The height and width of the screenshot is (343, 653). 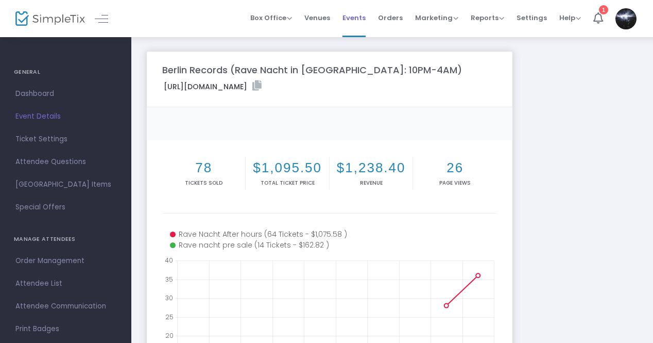 What do you see at coordinates (287, 167) in the screenshot?
I see `h2: $1,095.50` at bounding box center [287, 167].